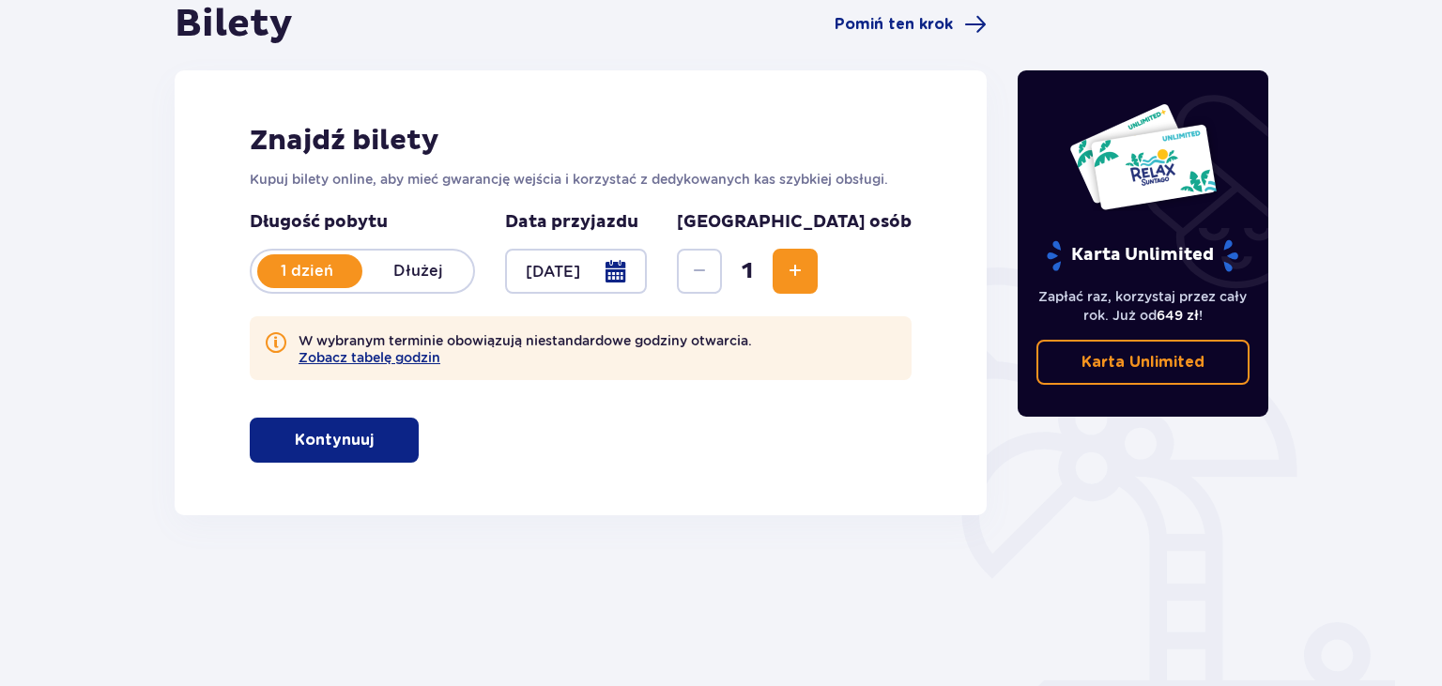  What do you see at coordinates (580, 179) in the screenshot?
I see `p: Kupuj bilety online, aby mieć gwarancję wejścia i korzystać z dedykowanych kas szybkiej obsługi.` at bounding box center [580, 179].